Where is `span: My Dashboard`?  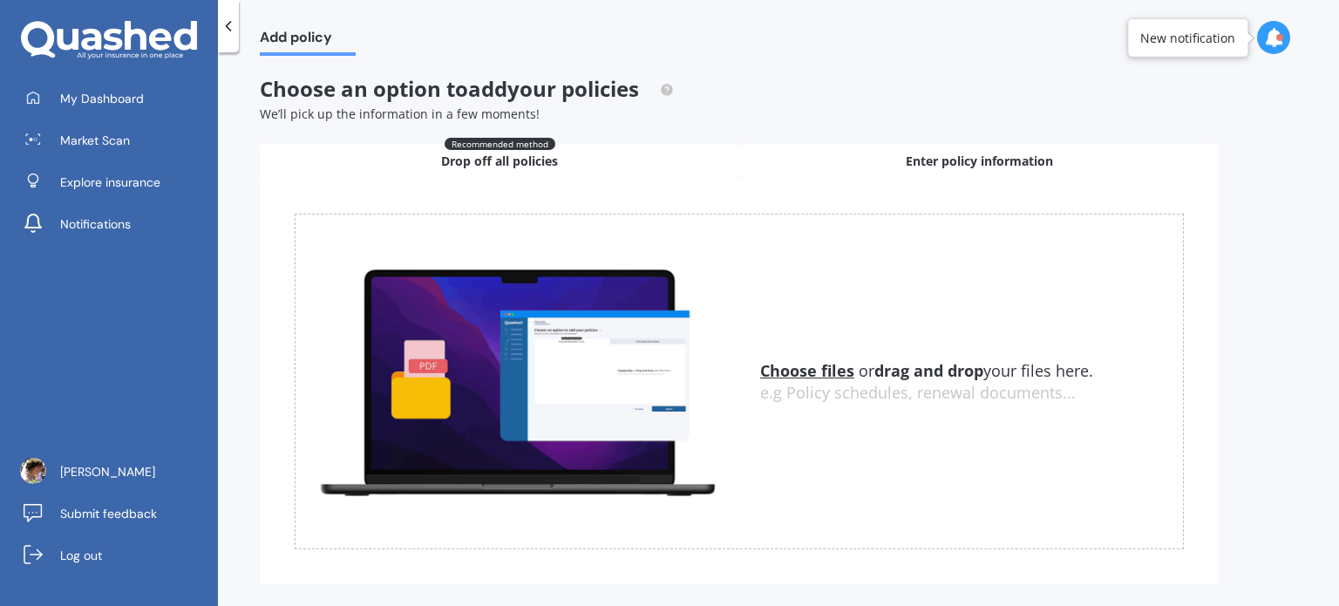
span: My Dashboard is located at coordinates (102, 98).